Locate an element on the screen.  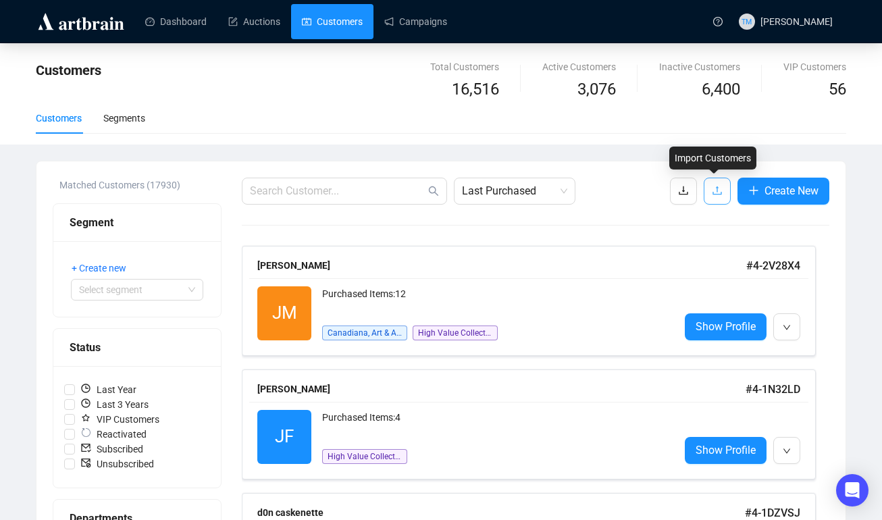
img: logo is located at coordinates (81, 22).